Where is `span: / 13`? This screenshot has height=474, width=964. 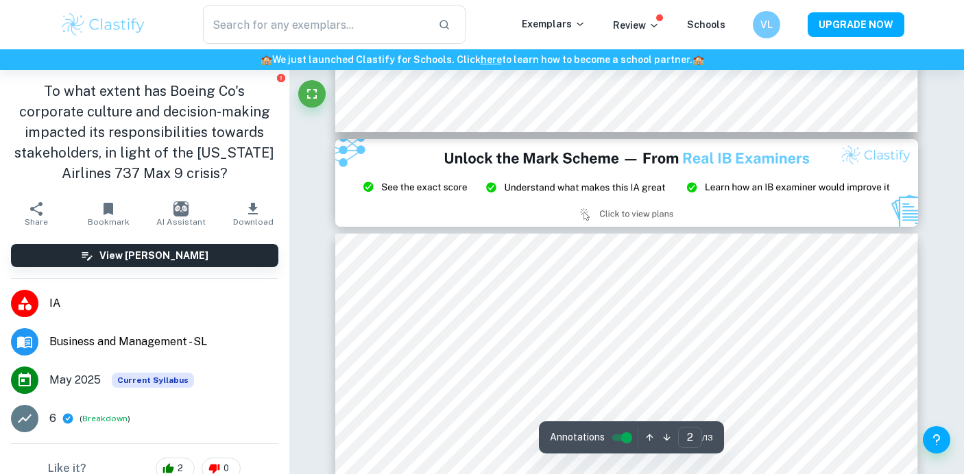
span: / 13 is located at coordinates (708, 438).